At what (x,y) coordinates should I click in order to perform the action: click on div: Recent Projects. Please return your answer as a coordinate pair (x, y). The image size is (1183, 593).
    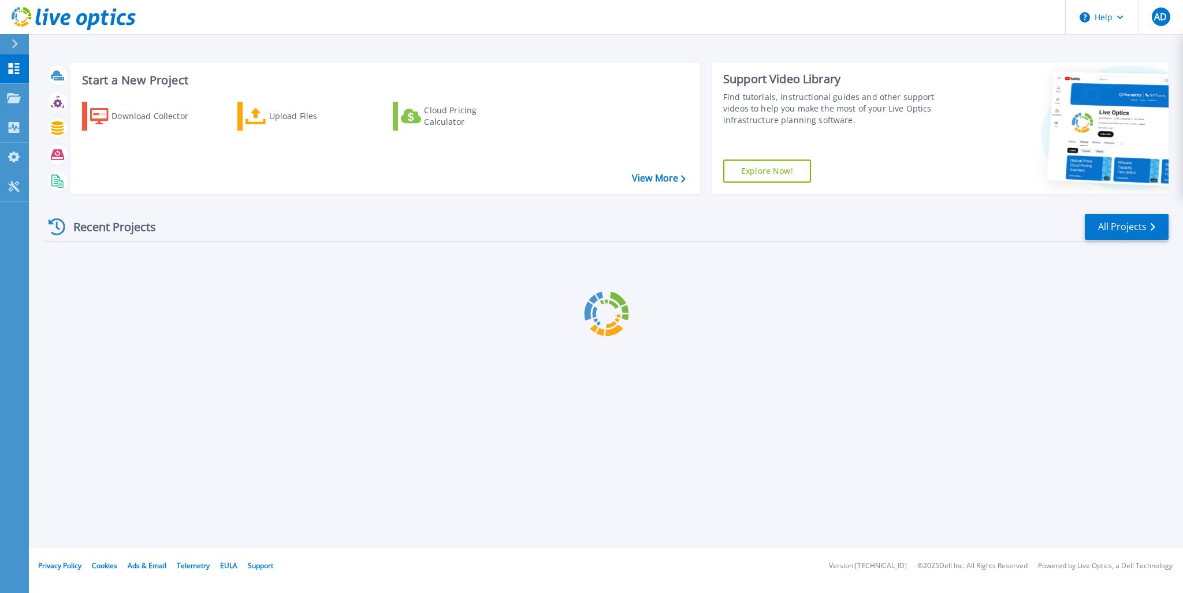
    Looking at the image, I should click on (108, 227).